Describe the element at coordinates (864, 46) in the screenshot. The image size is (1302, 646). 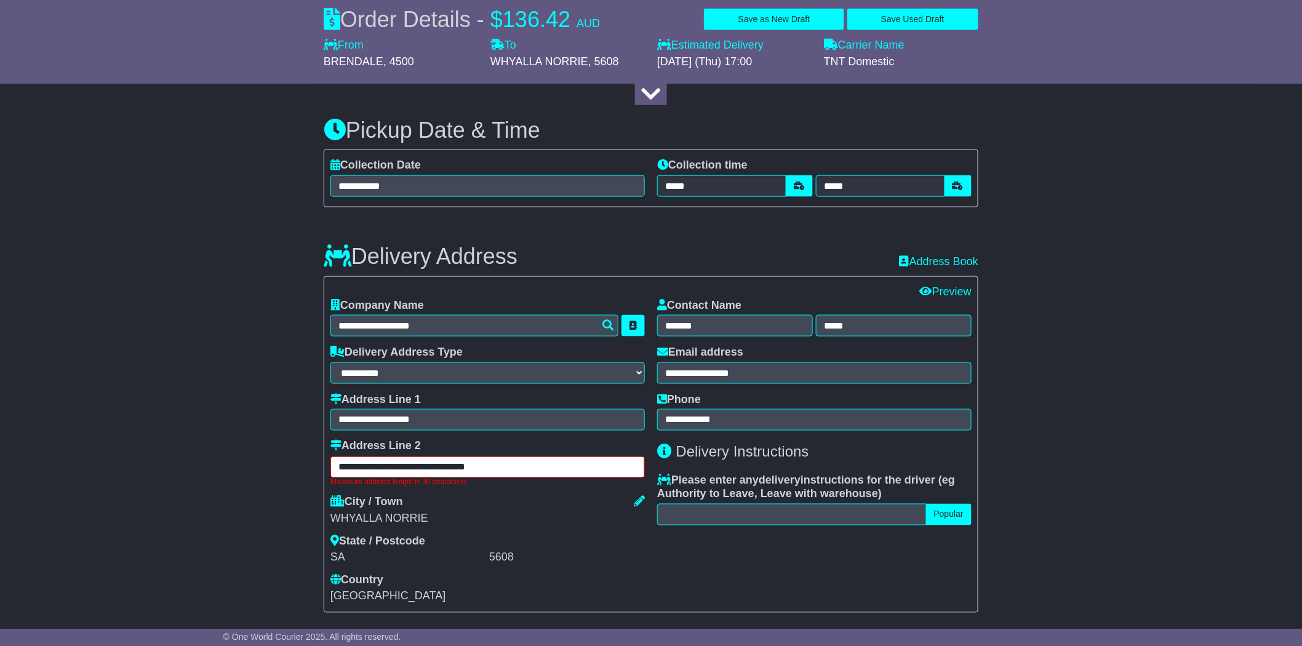
I see `label: Carrier Name` at that location.